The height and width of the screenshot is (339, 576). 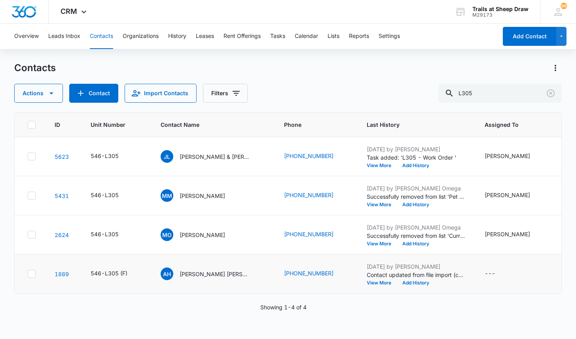 What do you see at coordinates (207, 125) in the screenshot?
I see `span: Contact Name` at bounding box center [207, 125].